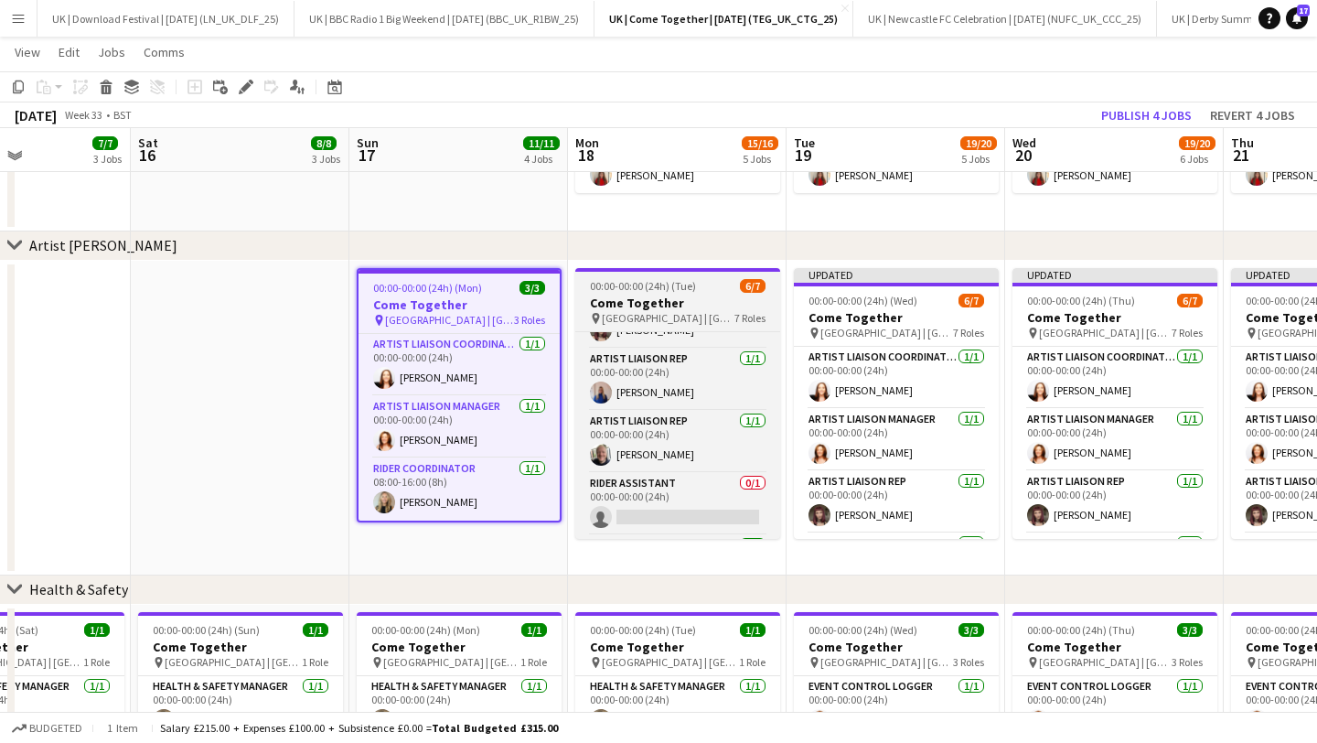  I want to click on span: Sat, so click(148, 143).